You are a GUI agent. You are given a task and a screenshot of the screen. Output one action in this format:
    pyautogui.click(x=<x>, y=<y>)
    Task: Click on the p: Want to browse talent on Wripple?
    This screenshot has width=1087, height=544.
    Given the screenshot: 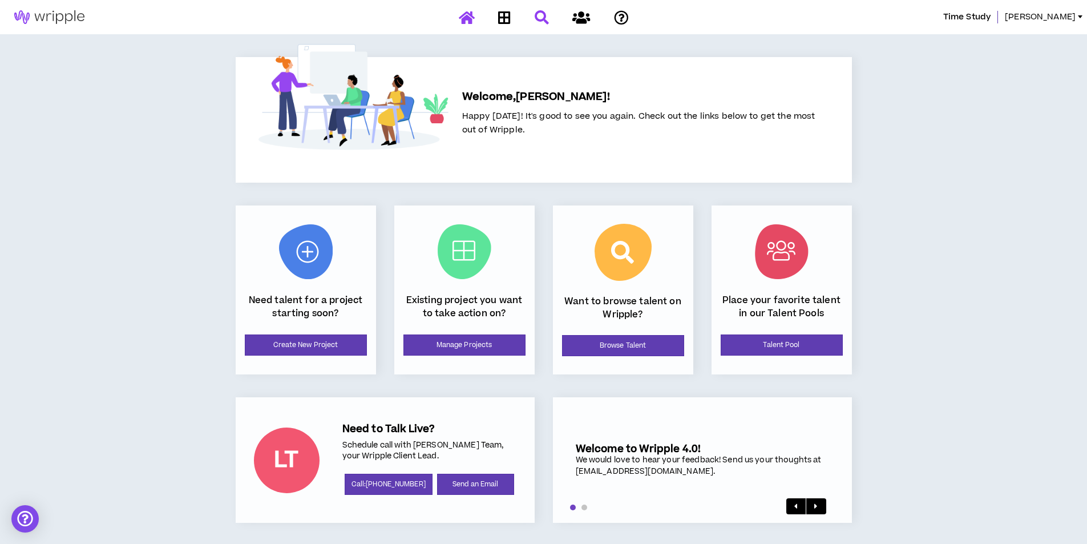 What is the action you would take?
    pyautogui.click(x=623, y=307)
    